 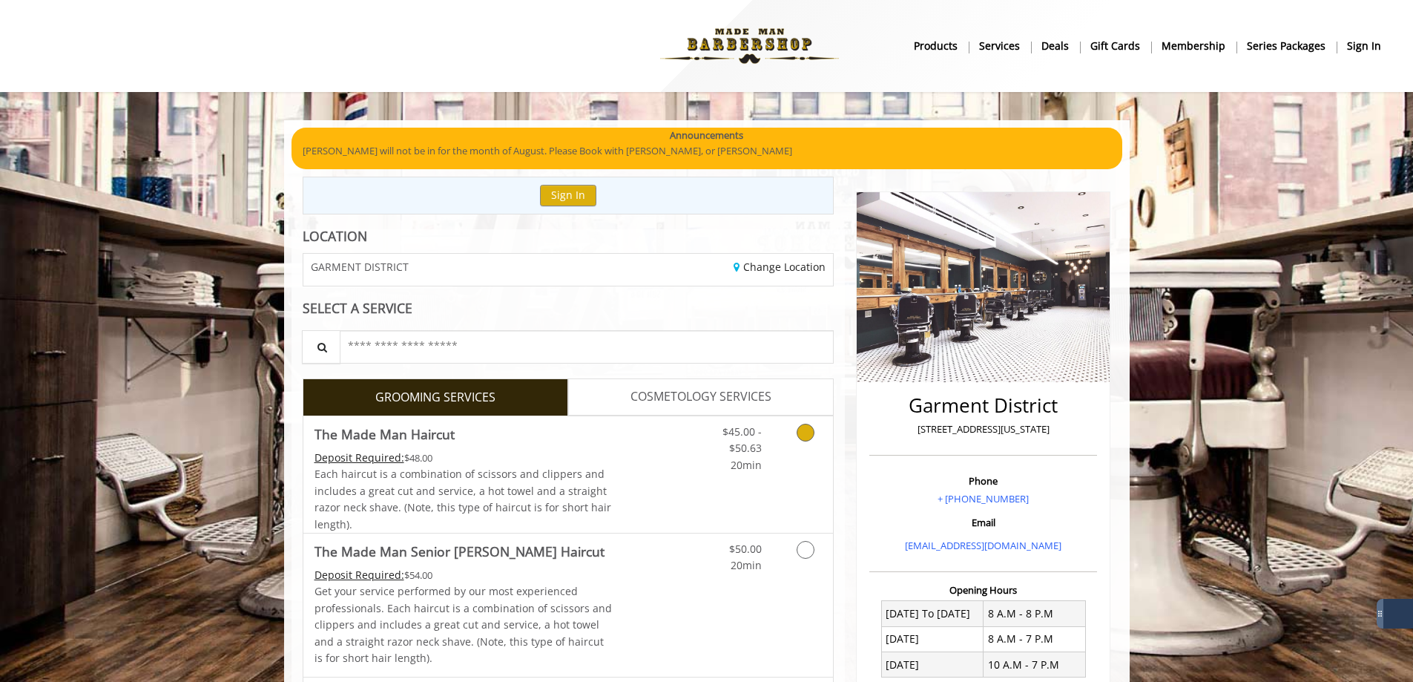 I want to click on h3: Email, so click(x=983, y=522).